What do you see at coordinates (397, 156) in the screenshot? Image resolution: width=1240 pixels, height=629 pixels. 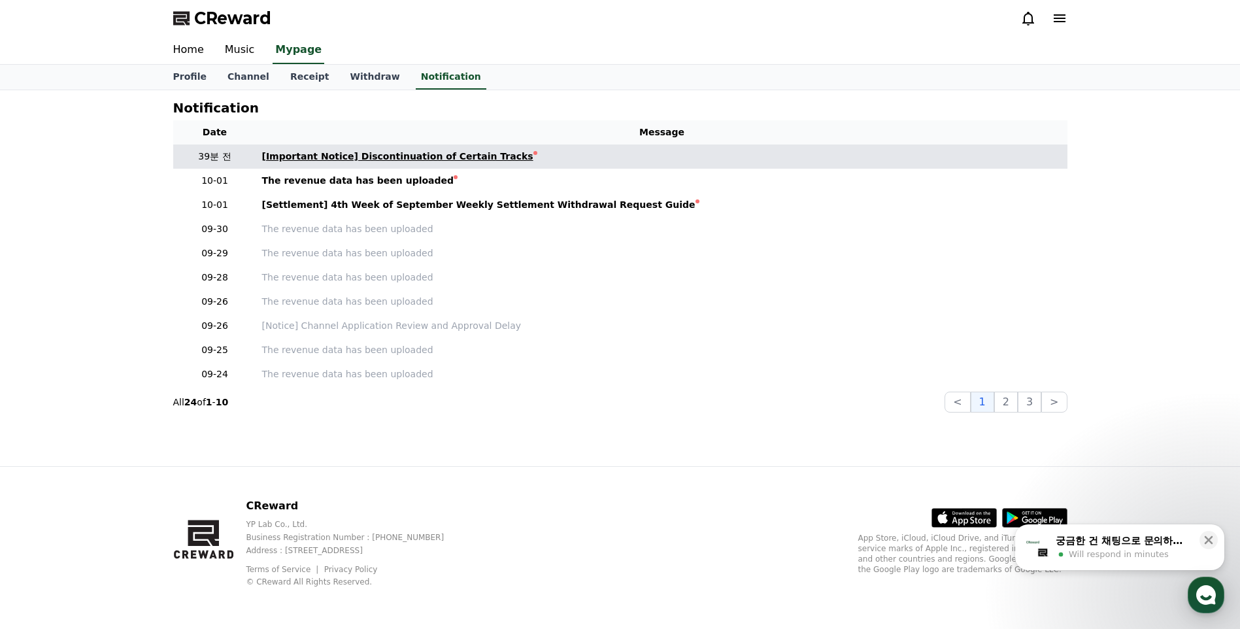 I see `div: [Important Notice] Discontinuation of Certain Tracks` at bounding box center [397, 156].